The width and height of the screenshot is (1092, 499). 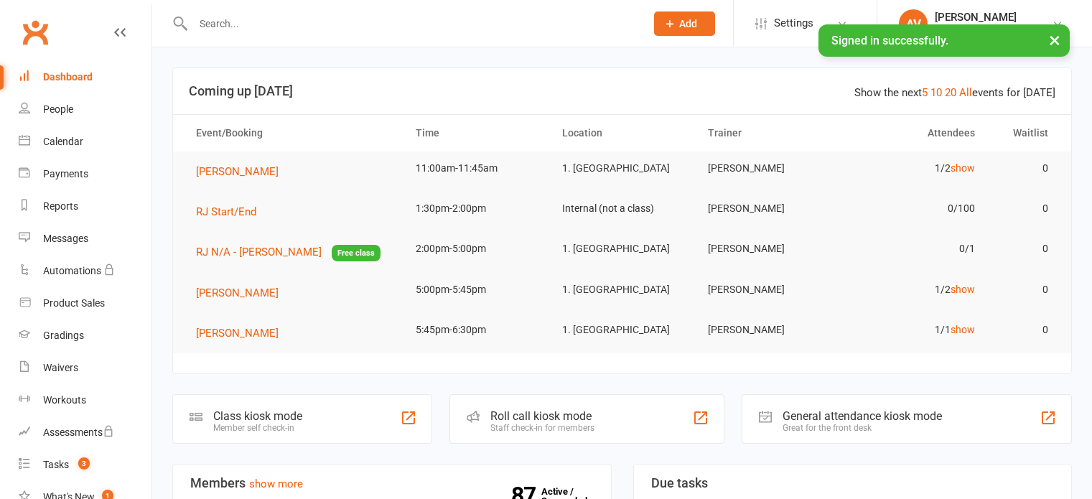 I want to click on th: Waitlist, so click(x=1025, y=133).